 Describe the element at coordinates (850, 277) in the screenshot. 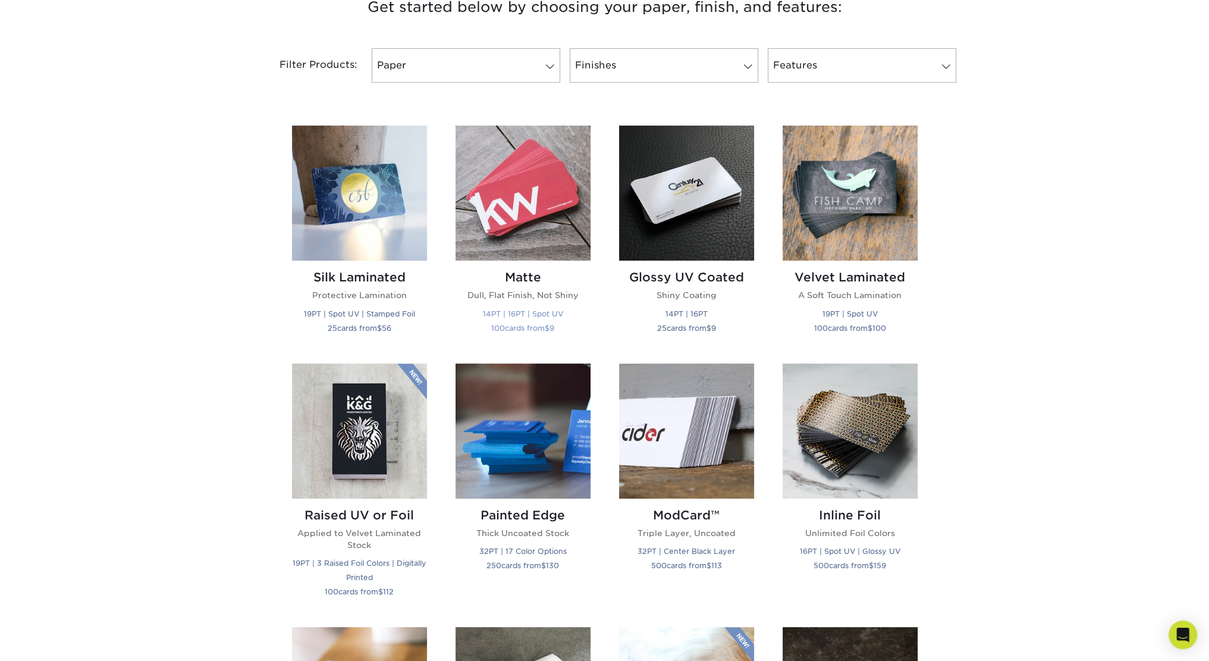

I see `h2: Velvet Laminated` at that location.